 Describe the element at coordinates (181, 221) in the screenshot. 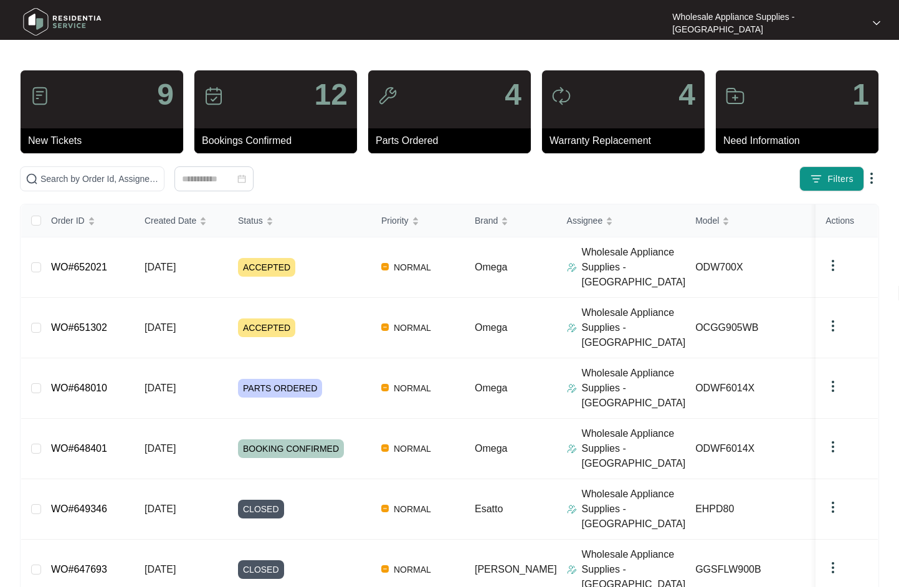

I see `th: Created Date` at that location.